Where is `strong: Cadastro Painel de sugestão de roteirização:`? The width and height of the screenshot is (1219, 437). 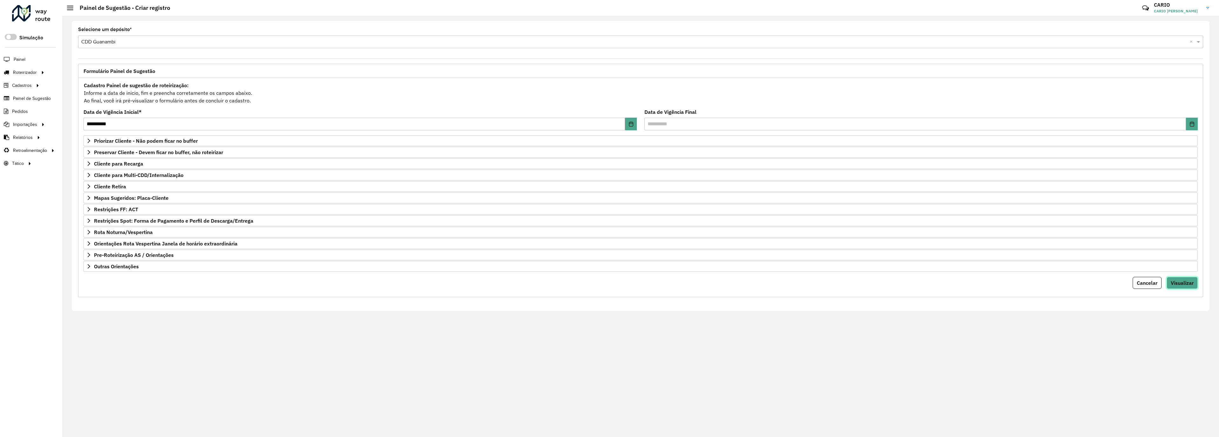
strong: Cadastro Painel de sugestão de roteirização: is located at coordinates (136, 85).